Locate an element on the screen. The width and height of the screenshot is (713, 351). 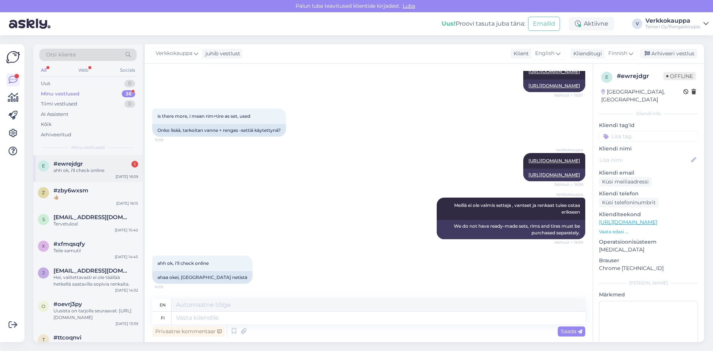
span: saturak@hotmail.com is located at coordinates (92, 217).